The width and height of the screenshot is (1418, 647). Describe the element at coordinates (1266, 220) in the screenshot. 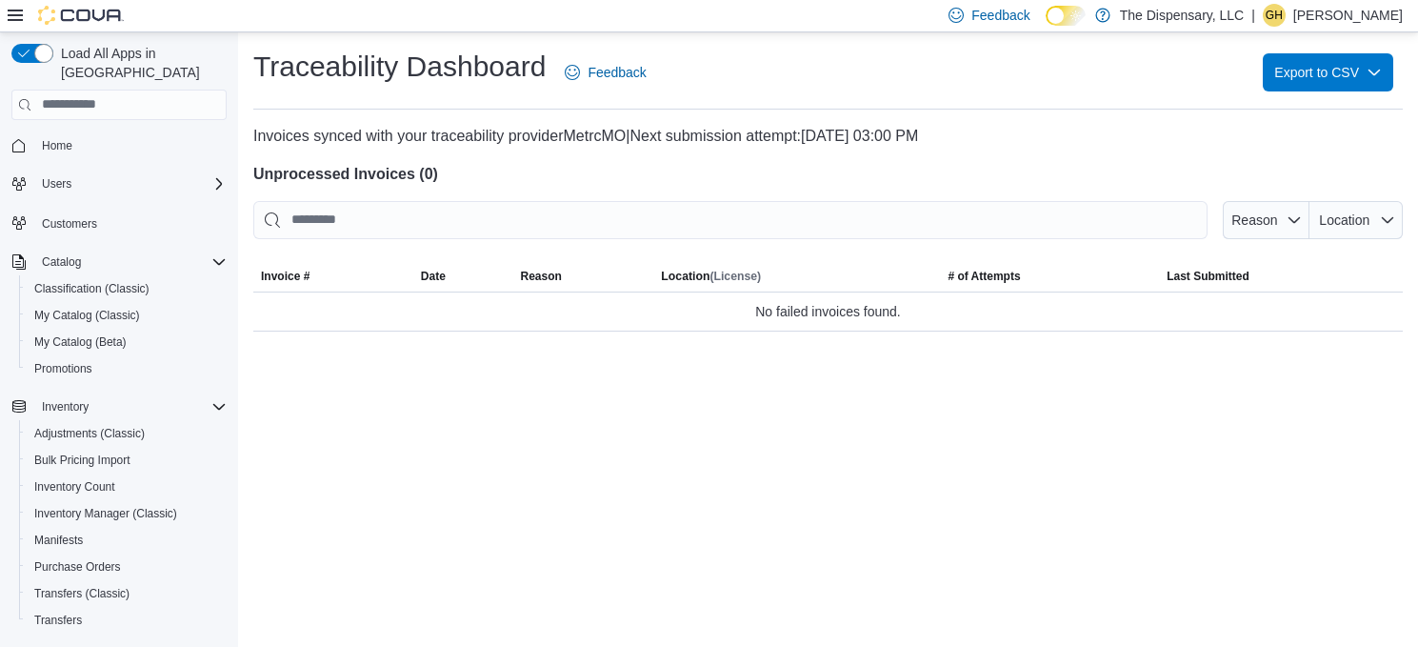

I see `button: Reason` at that location.